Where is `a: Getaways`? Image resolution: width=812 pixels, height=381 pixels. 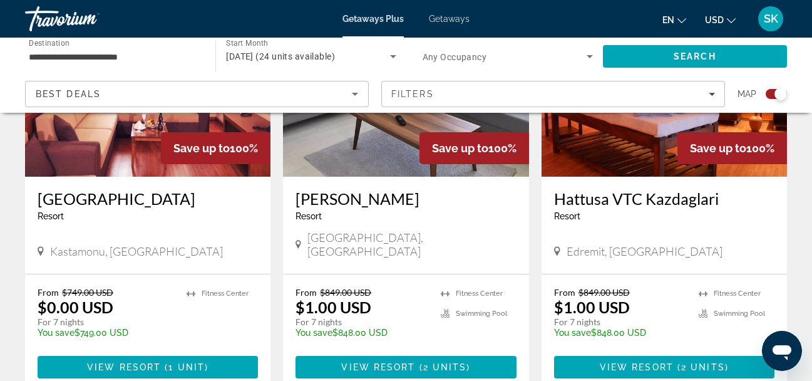 a: Getaways is located at coordinates (449, 19).